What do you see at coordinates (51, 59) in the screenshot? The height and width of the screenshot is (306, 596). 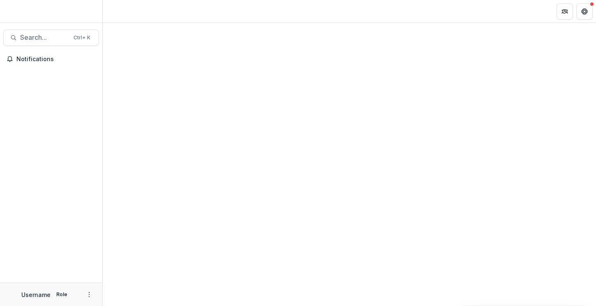 I see `button: Notifications` at bounding box center [51, 59].